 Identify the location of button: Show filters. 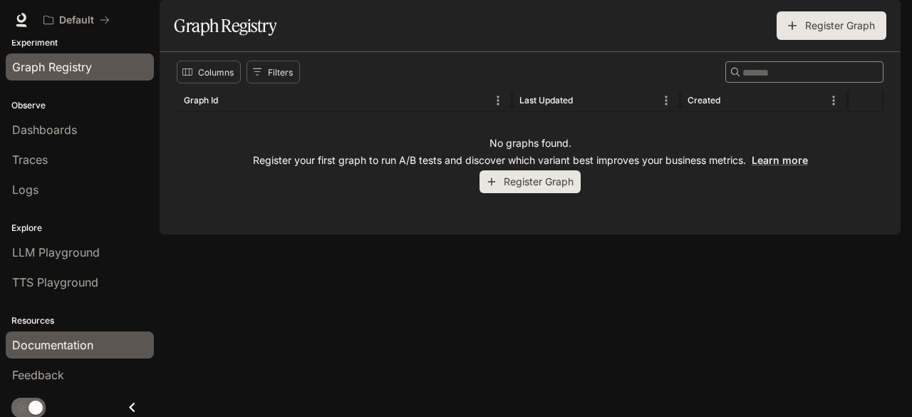
(273, 72).